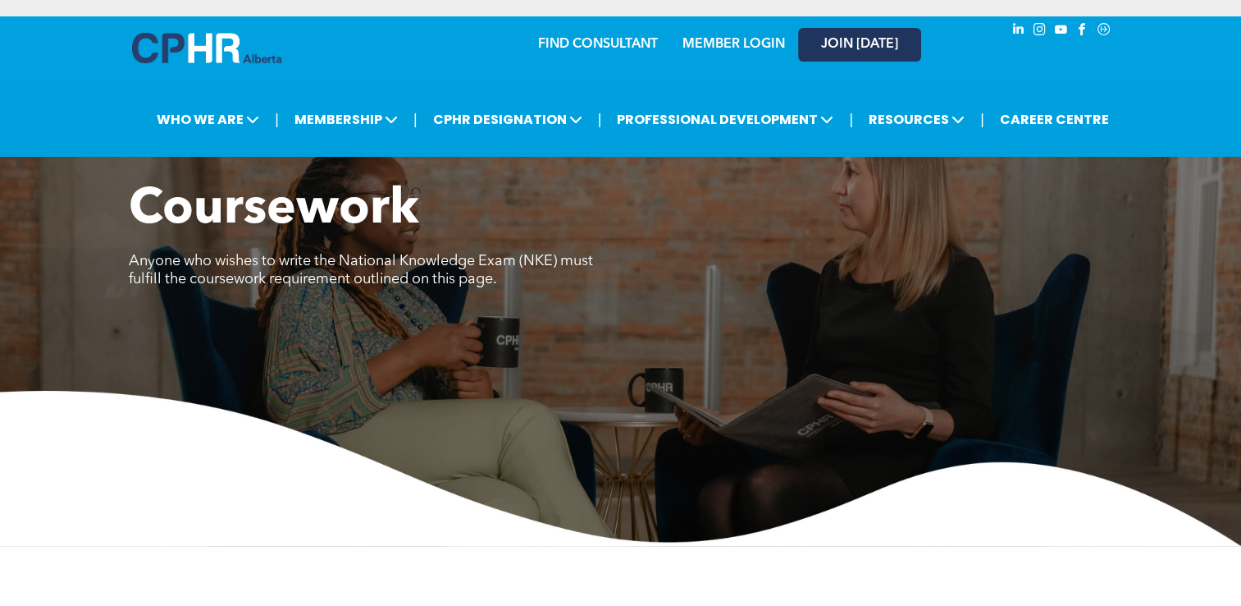 The height and width of the screenshot is (606, 1241). Describe the element at coordinates (1054, 119) in the screenshot. I see `a: CAREER CENTRE` at that location.